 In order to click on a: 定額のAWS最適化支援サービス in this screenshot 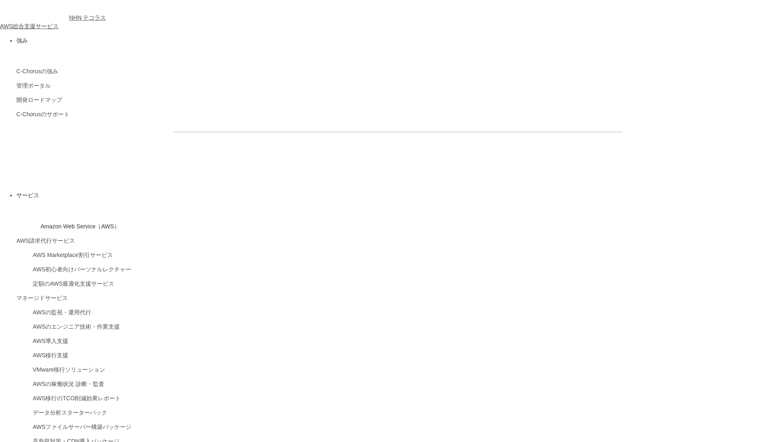, I will do `click(73, 283)`.